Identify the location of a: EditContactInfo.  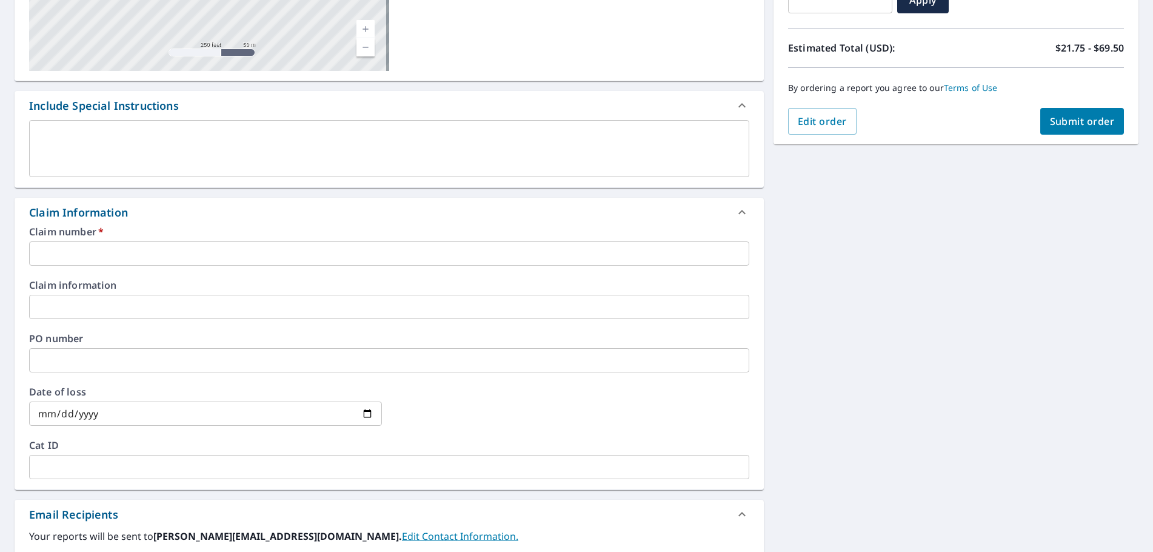
(460, 536).